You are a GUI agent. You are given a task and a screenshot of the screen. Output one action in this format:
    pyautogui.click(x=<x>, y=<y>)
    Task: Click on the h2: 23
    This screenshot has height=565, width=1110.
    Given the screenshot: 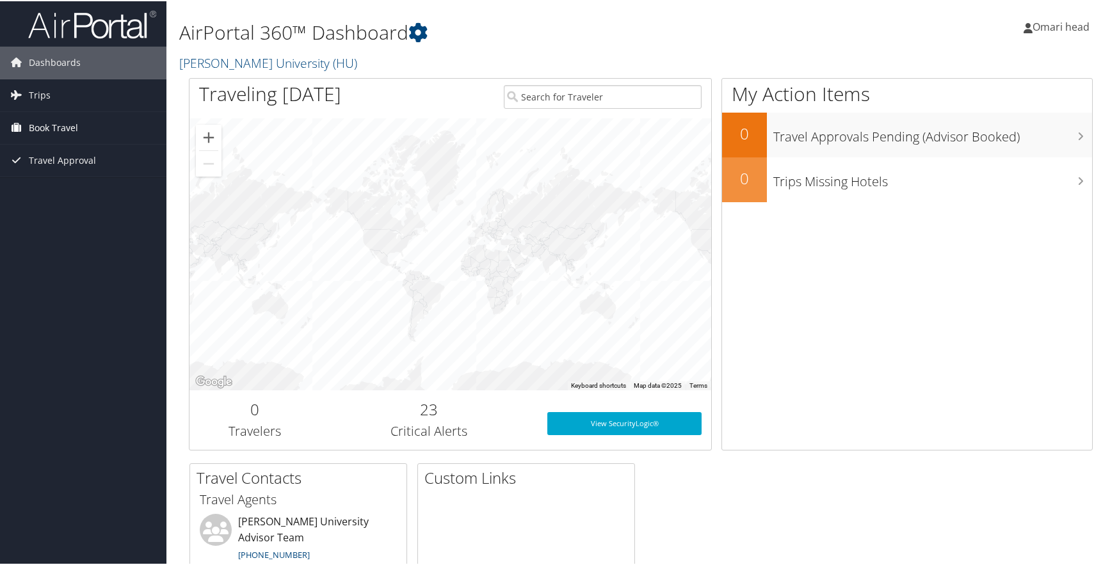 What is the action you would take?
    pyautogui.click(x=429, y=408)
    